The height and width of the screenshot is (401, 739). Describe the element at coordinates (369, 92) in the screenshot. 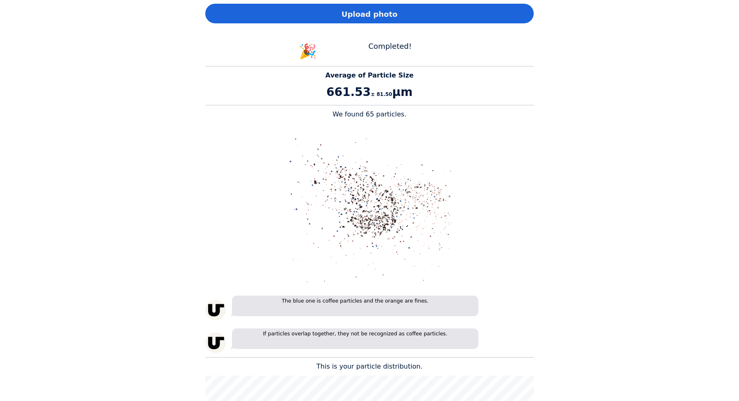

I see `p: 661.53 μm` at that location.